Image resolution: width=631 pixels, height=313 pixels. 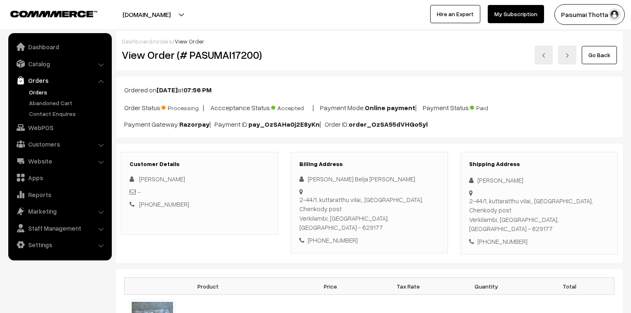 I want to click on h3: Shipping Address, so click(x=539, y=164).